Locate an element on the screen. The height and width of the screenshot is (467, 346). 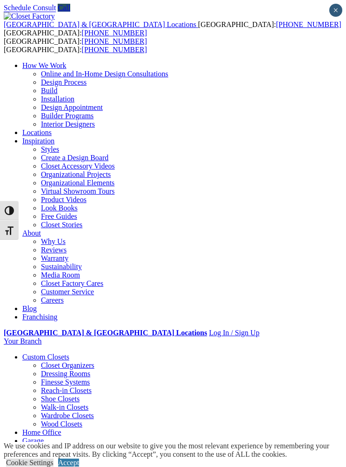
a: Customer Service is located at coordinates (67, 291).